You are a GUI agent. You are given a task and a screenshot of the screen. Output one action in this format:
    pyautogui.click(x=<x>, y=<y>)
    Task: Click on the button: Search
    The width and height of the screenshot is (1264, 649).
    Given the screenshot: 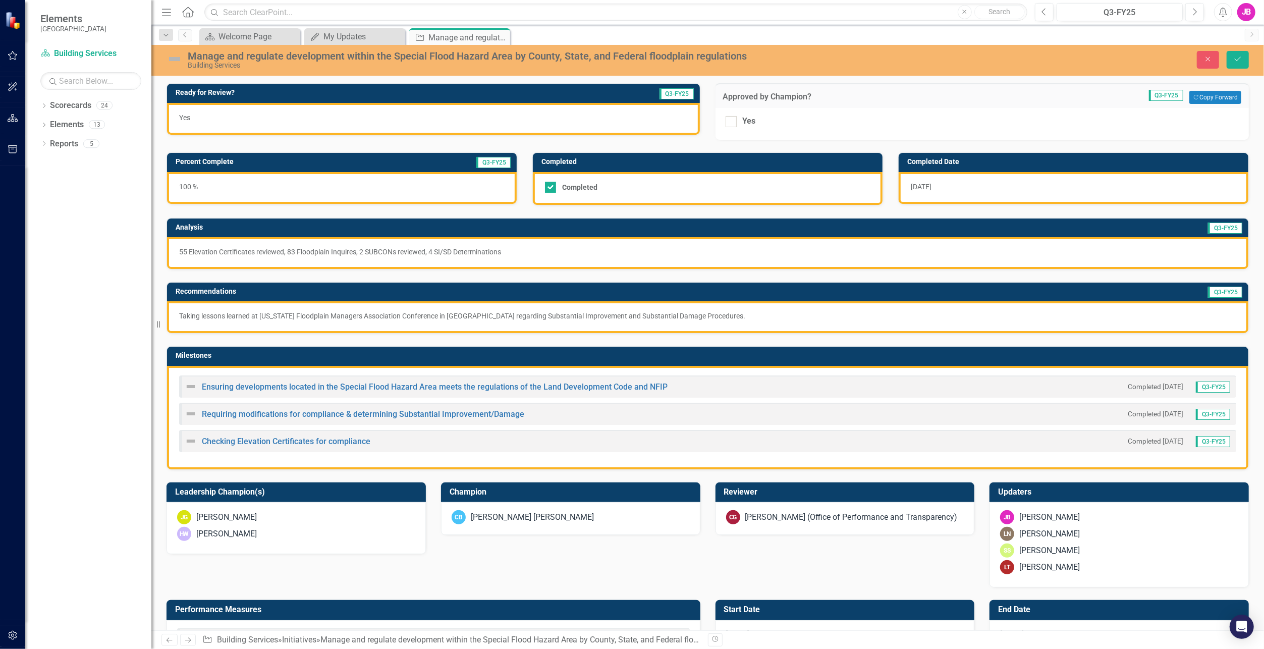 What is the action you would take?
    pyautogui.click(x=999, y=12)
    